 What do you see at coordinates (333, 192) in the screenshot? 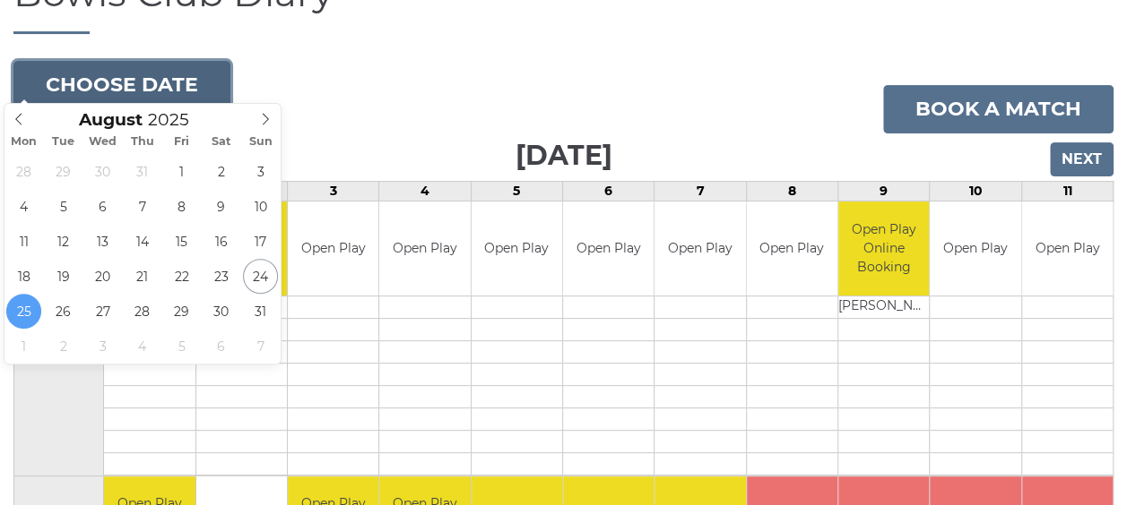
I see `td: 3` at bounding box center [333, 192].